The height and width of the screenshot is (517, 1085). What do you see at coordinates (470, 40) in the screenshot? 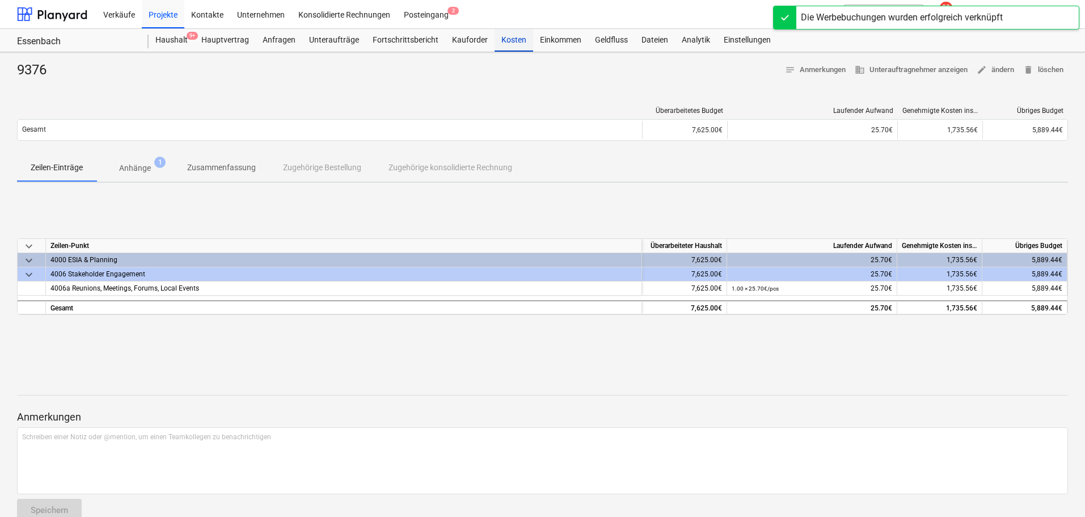
I see `a: Kauforder` at bounding box center [470, 40].